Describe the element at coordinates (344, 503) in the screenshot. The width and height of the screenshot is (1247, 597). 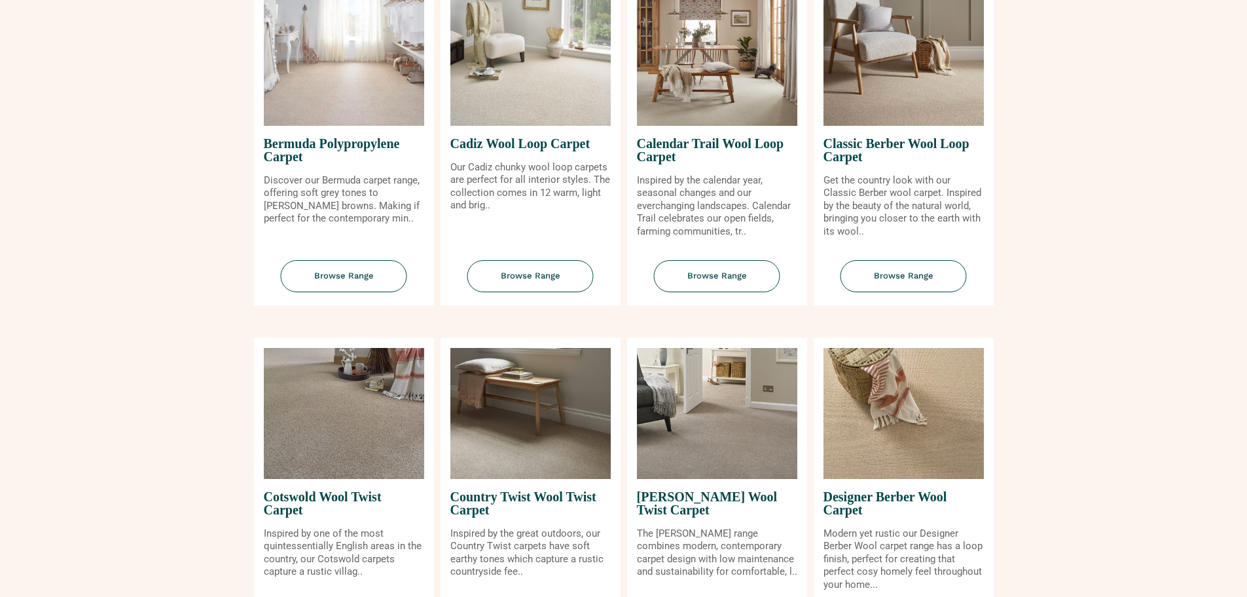
I see `span: Cotswold Wool Twist Carpet` at that location.